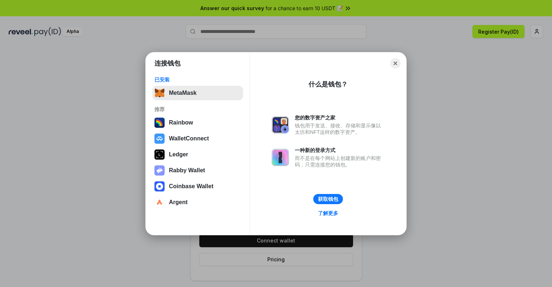 The height and width of the screenshot is (287, 552). What do you see at coordinates (178, 154) in the screenshot?
I see `div: Ledger` at bounding box center [178, 154].